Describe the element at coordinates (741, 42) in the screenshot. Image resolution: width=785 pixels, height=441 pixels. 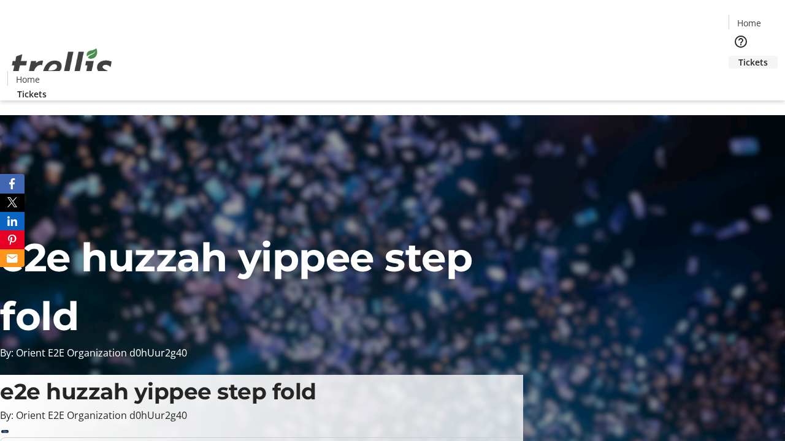
I see `button: Help` at that location.